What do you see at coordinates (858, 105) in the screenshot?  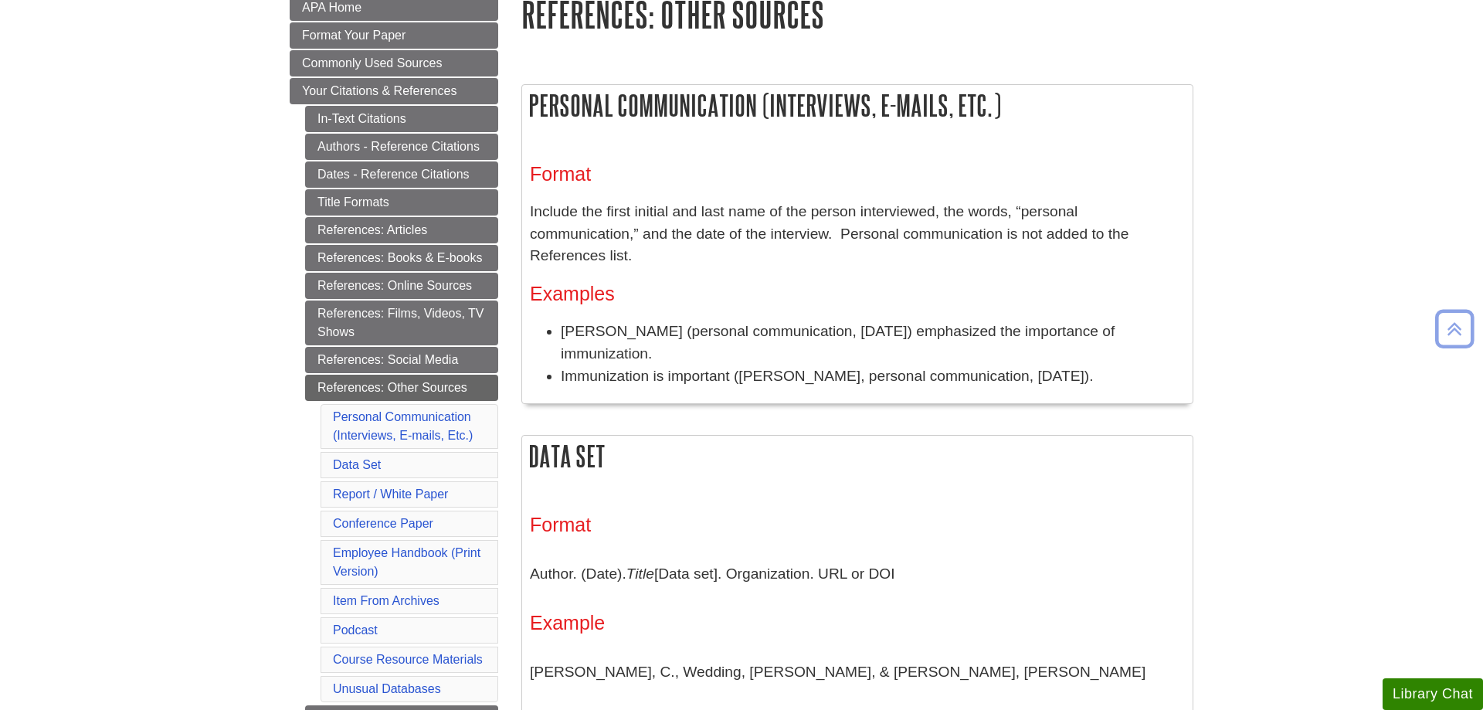 I see `h2: Personal Communication (Interviews, E-mails, Etc.)` at bounding box center [858, 105].